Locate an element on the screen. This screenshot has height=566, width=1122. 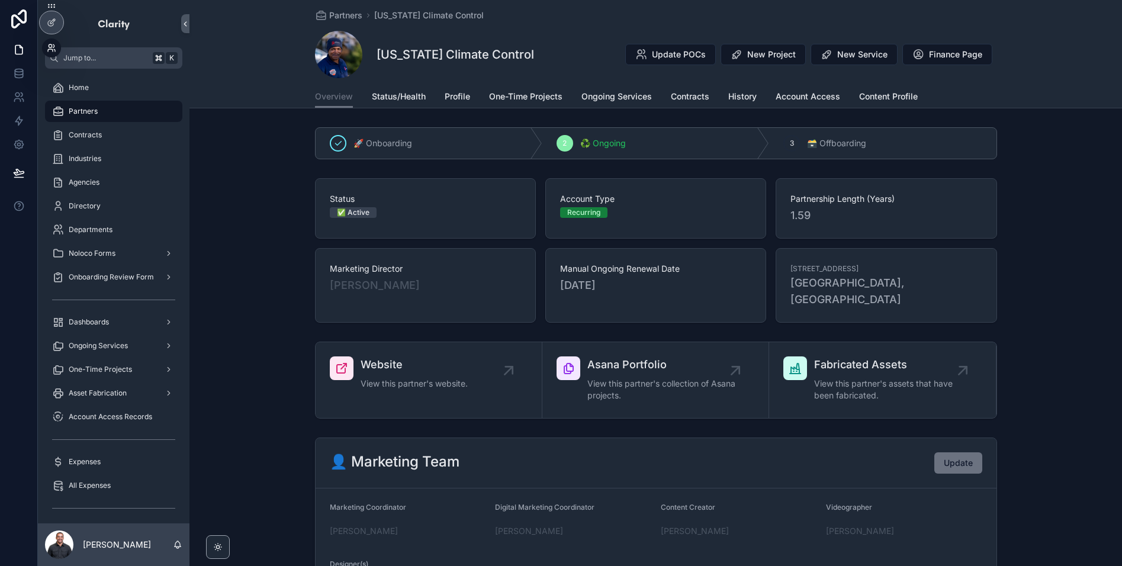
span: View this partner's collection of Asana projects. is located at coordinates (661, 390).